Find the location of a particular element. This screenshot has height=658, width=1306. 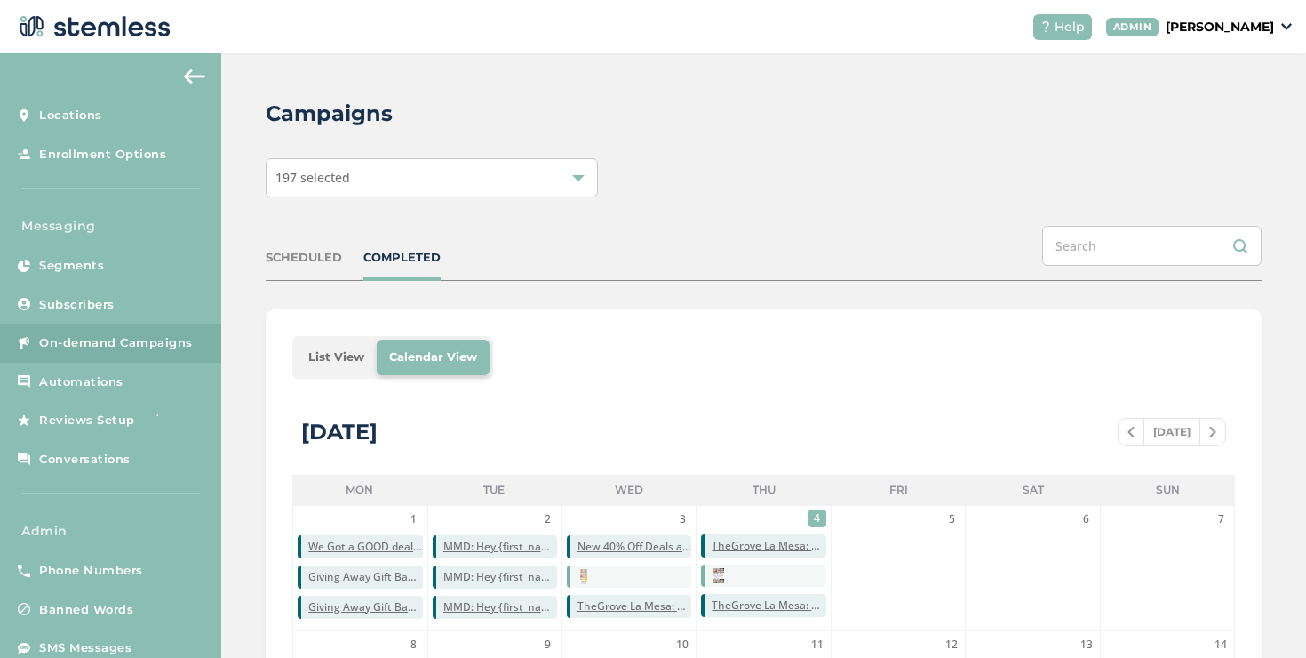

span: 7 is located at coordinates (1221, 519).